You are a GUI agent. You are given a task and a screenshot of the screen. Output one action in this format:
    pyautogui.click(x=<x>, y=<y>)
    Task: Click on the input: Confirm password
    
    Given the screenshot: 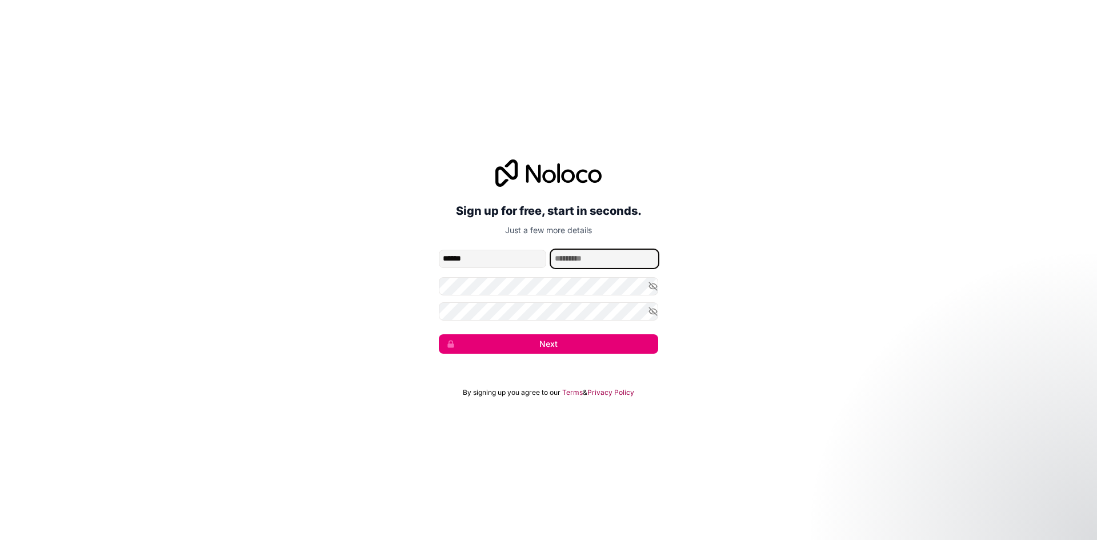 What is the action you would take?
    pyautogui.click(x=549, y=311)
    